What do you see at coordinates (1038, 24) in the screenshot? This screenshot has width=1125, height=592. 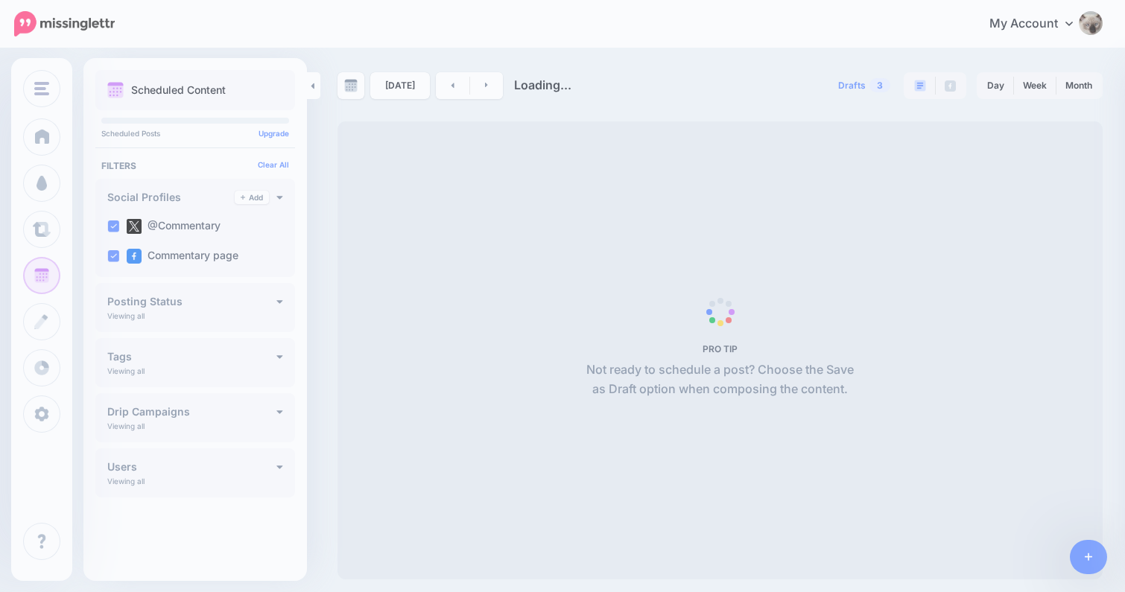 I see `a: My Account` at bounding box center [1038, 24].